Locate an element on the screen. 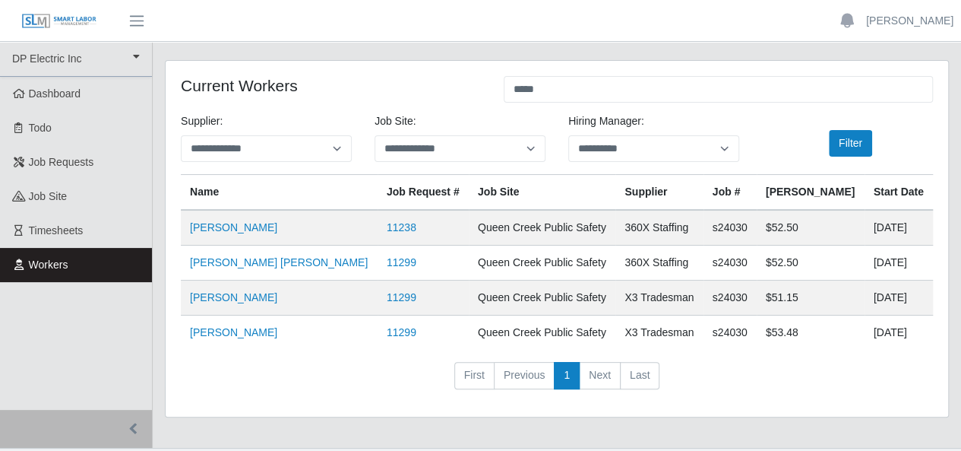  th: Supplier is located at coordinates (659, 192).